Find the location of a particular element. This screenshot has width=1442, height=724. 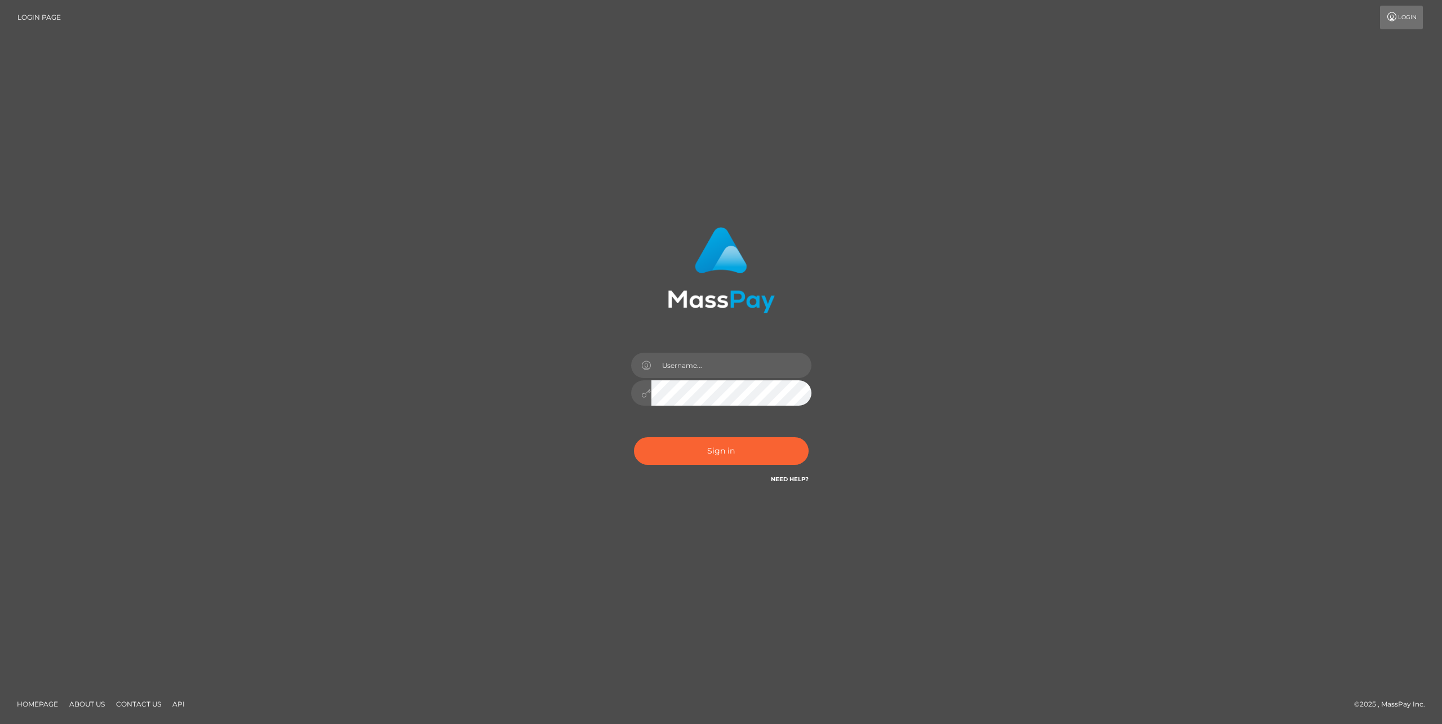

a: Login Page is located at coordinates (39, 17).